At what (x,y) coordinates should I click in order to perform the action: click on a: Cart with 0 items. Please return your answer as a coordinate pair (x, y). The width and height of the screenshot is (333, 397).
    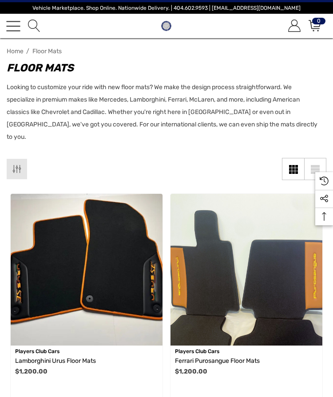
    Looking at the image, I should click on (314, 26).